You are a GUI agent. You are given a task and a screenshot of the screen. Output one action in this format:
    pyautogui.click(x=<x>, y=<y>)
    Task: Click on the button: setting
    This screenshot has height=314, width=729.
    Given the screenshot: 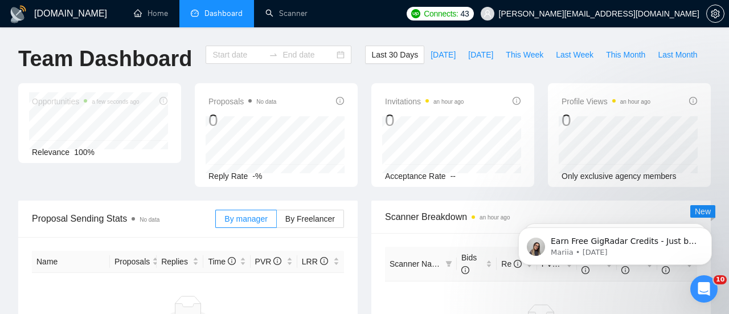 What is the action you would take?
    pyautogui.click(x=715, y=14)
    